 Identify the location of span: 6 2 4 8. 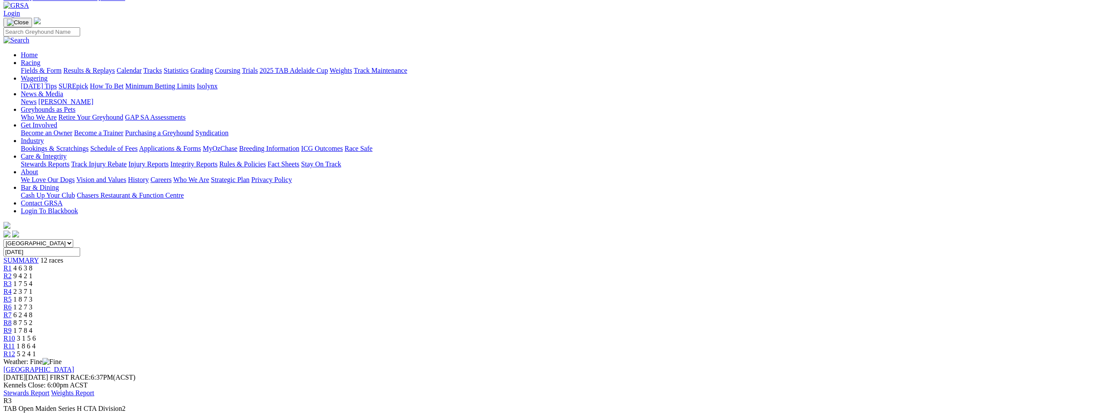
(23, 315).